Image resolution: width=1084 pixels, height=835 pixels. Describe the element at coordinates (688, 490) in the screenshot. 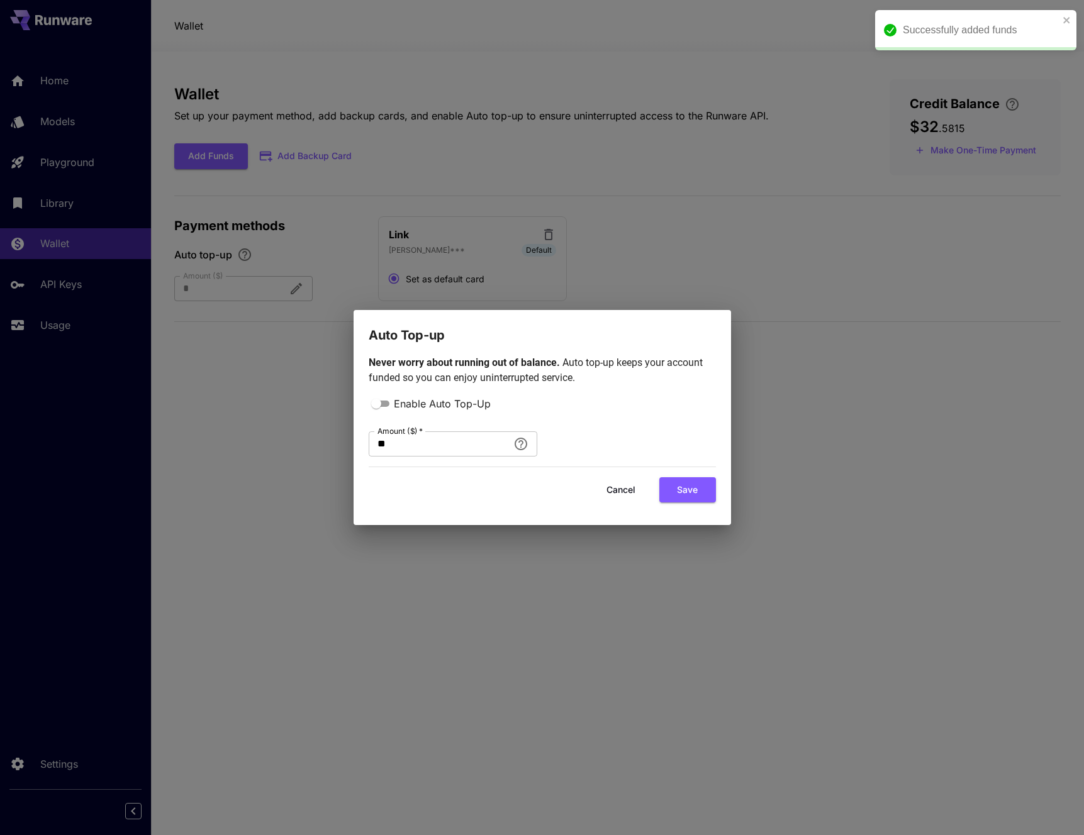

I see `button: Save` at that location.